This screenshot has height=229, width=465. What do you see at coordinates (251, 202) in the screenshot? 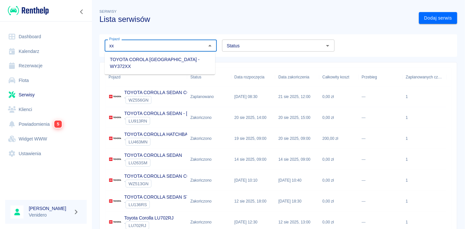
I see `p: 12 sie 2025, 18:00` at bounding box center [251, 202].